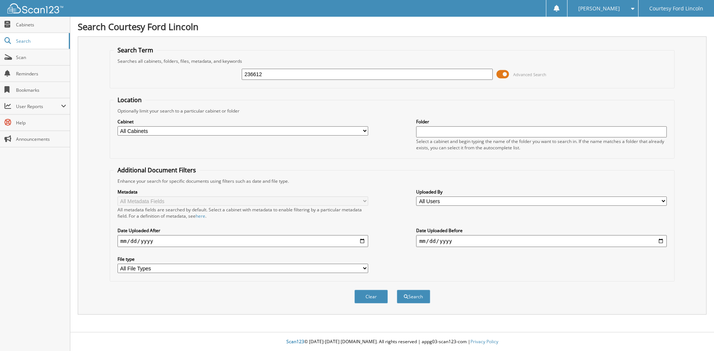 The image size is (714, 351). Describe the element at coordinates (484, 342) in the screenshot. I see `a: Privacy Policy` at that location.